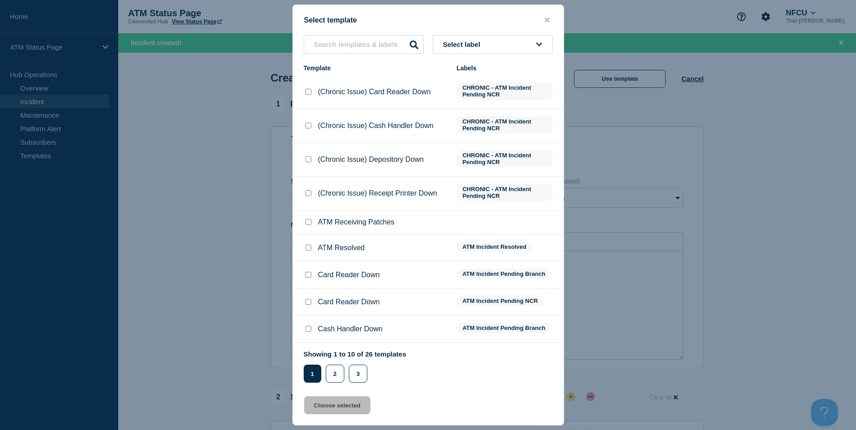  What do you see at coordinates (364, 44) in the screenshot?
I see `input: Search templates & labels` at bounding box center [364, 44].